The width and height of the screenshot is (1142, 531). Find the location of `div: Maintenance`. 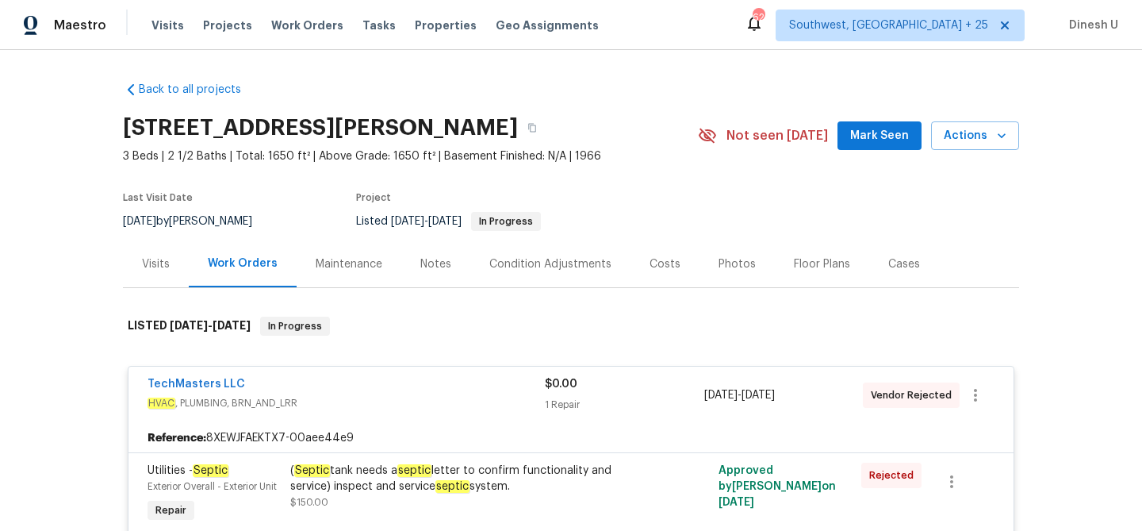

div: Maintenance is located at coordinates (349, 264).